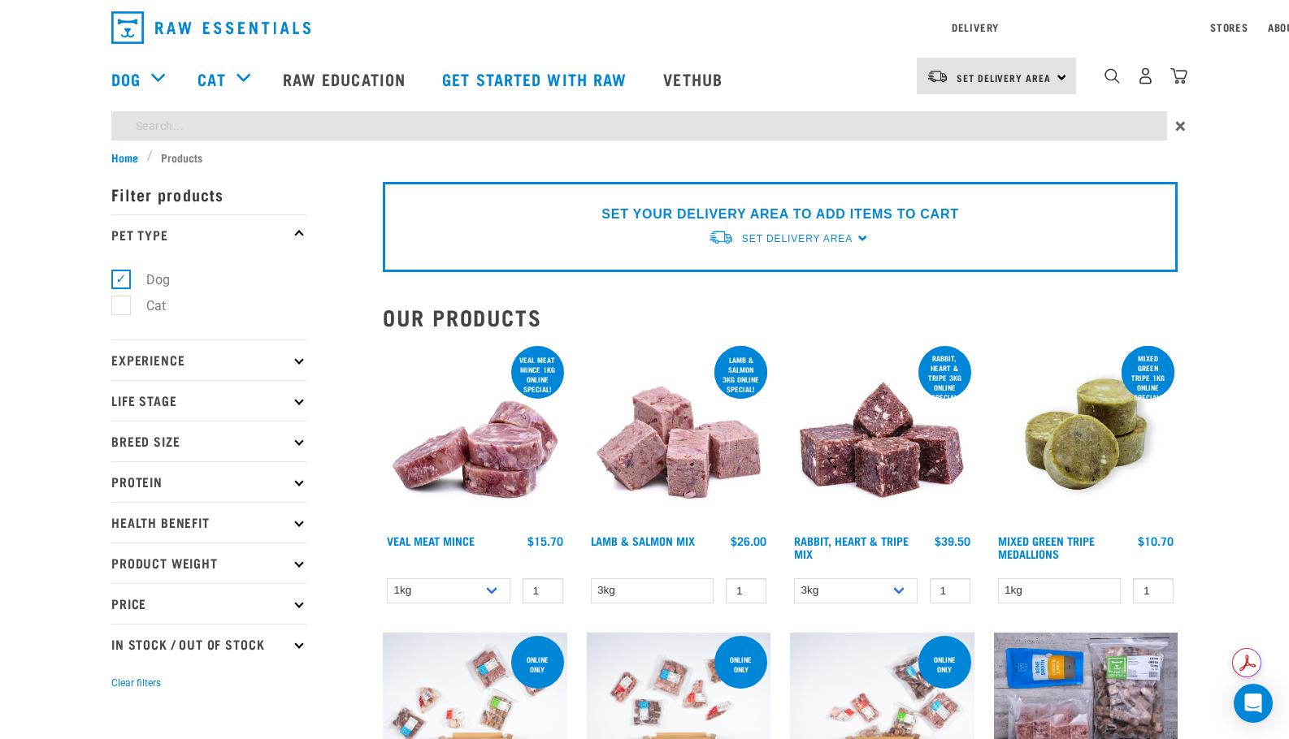  What do you see at coordinates (740, 375) in the screenshot?
I see `div: Lamb & Salmon 3kg online special!` at bounding box center [740, 375].